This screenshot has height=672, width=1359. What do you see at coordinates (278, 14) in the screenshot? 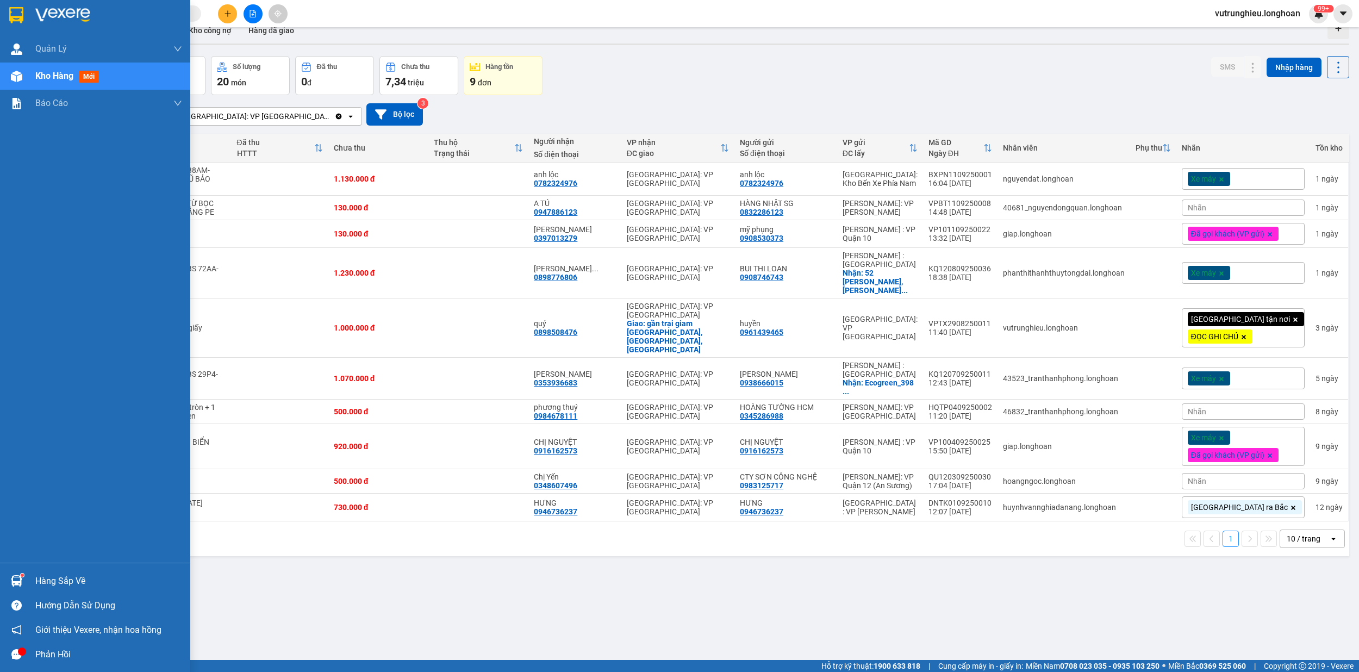
I see `button: aim` at bounding box center [278, 14].